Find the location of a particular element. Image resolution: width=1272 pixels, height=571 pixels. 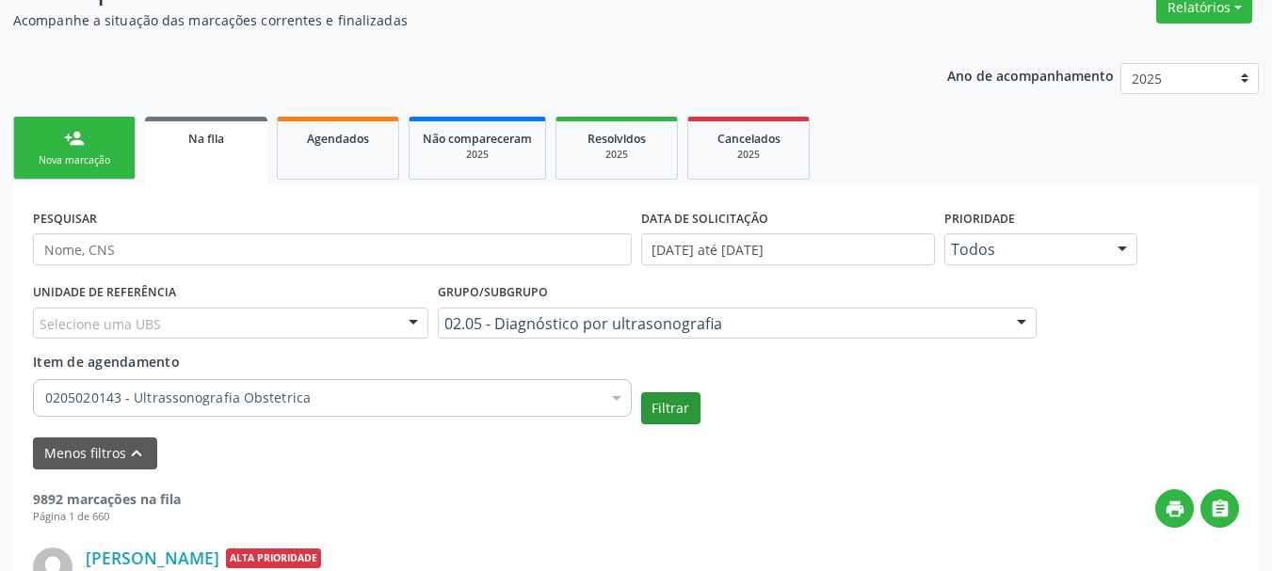

label: UNIDADE DE REFERÊNCIA is located at coordinates (104, 293).